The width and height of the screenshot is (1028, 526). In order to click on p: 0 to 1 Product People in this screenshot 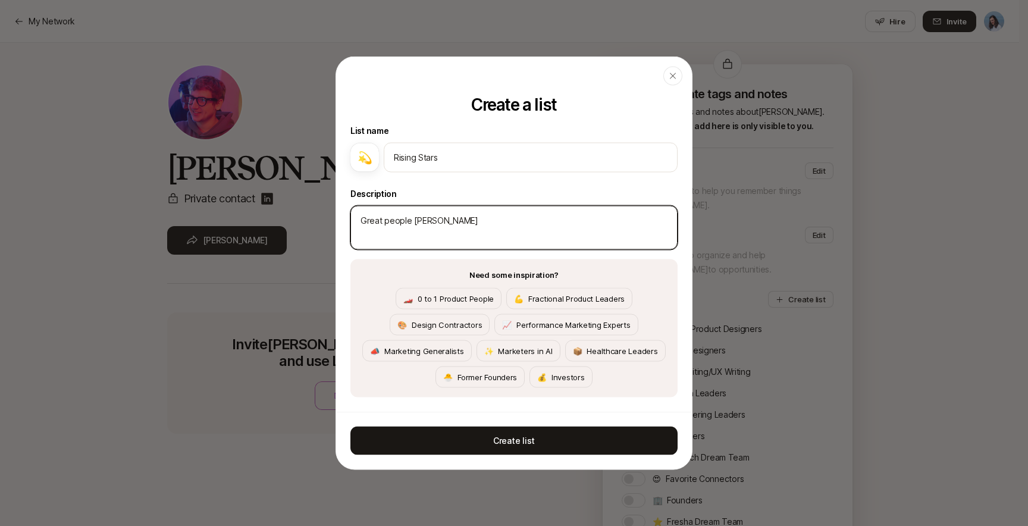, I will do `click(448, 299)`.